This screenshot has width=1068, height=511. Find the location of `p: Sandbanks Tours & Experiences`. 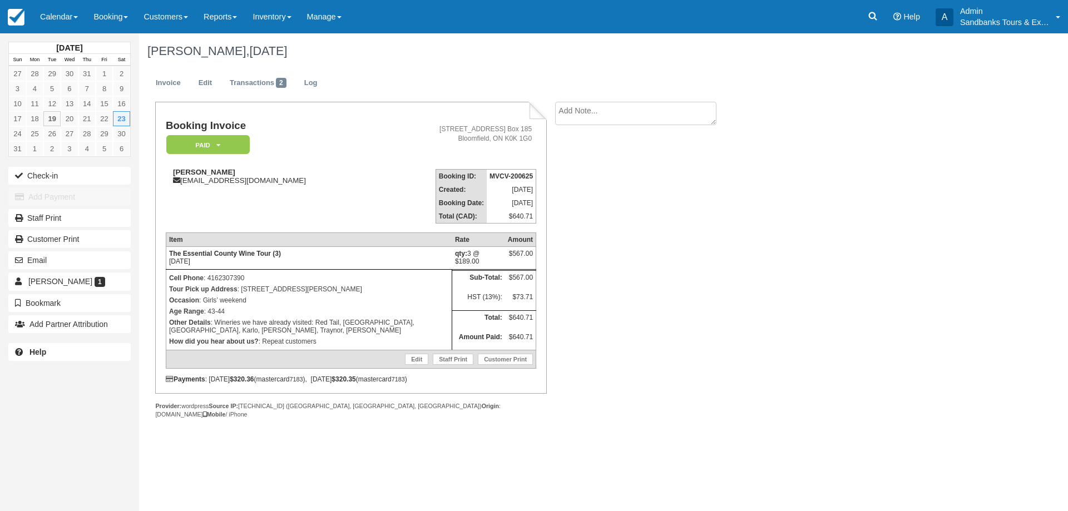

p: Sandbanks Tours & Experiences is located at coordinates (1004, 22).